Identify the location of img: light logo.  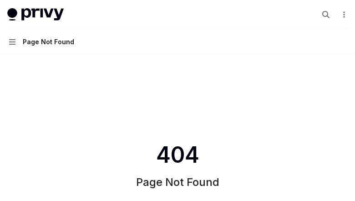
(36, 15).